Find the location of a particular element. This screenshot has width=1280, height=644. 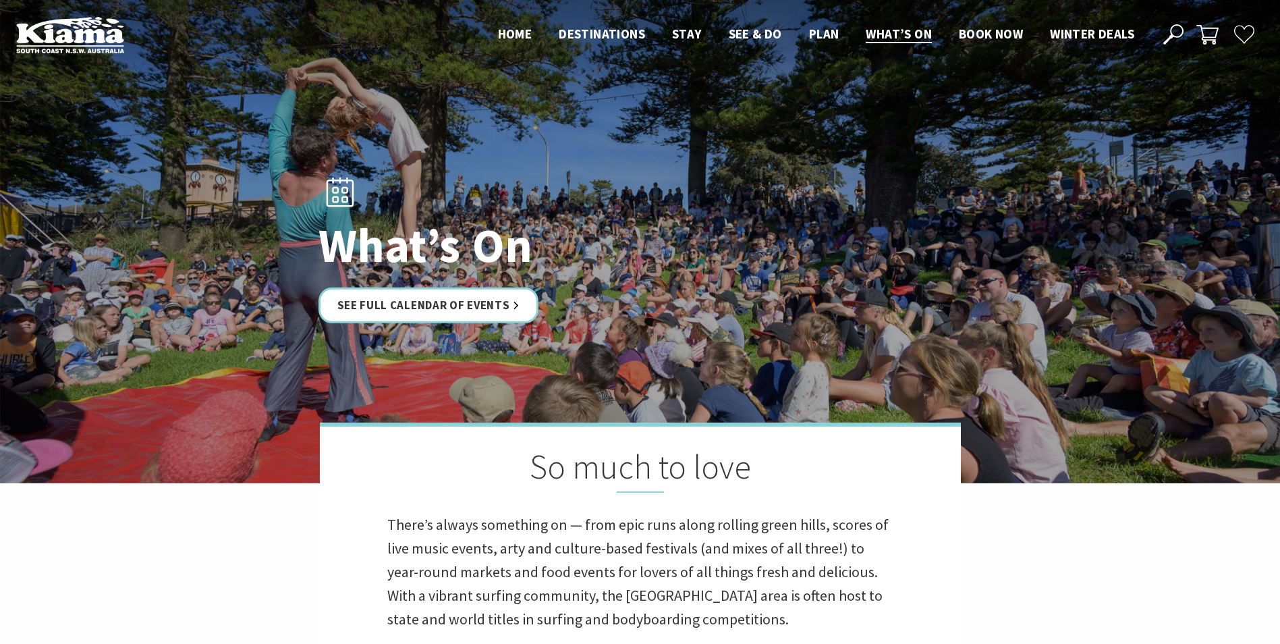

h2: So much to love is located at coordinates (640, 470).